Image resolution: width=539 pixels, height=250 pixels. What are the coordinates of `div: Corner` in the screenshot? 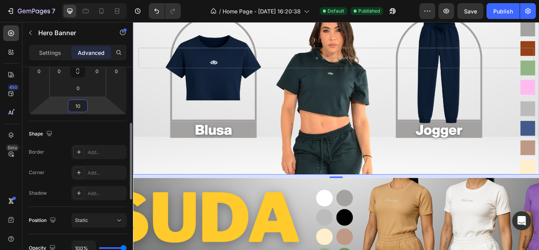 It's located at (37, 172).